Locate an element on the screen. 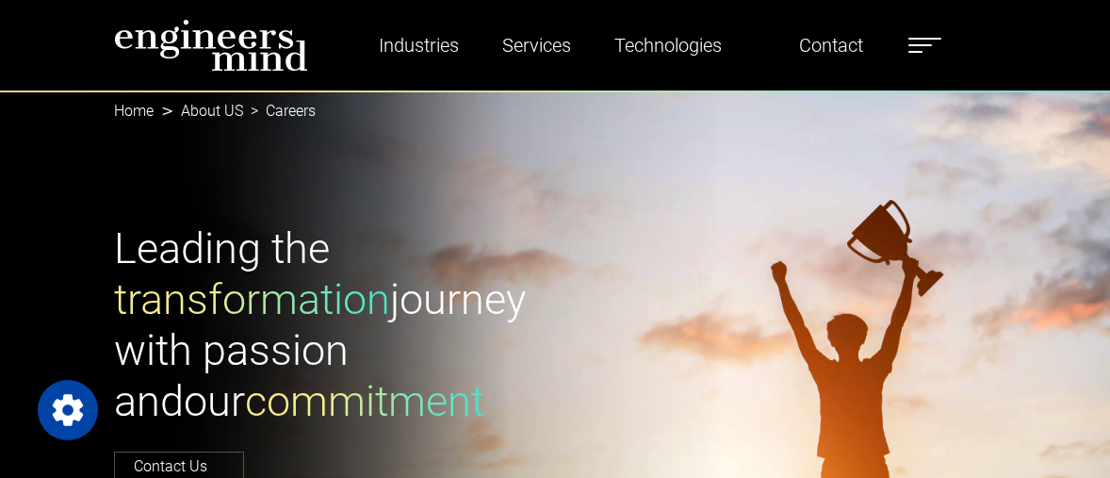 This screenshot has height=478, width=1110. a: About US is located at coordinates (212, 110).